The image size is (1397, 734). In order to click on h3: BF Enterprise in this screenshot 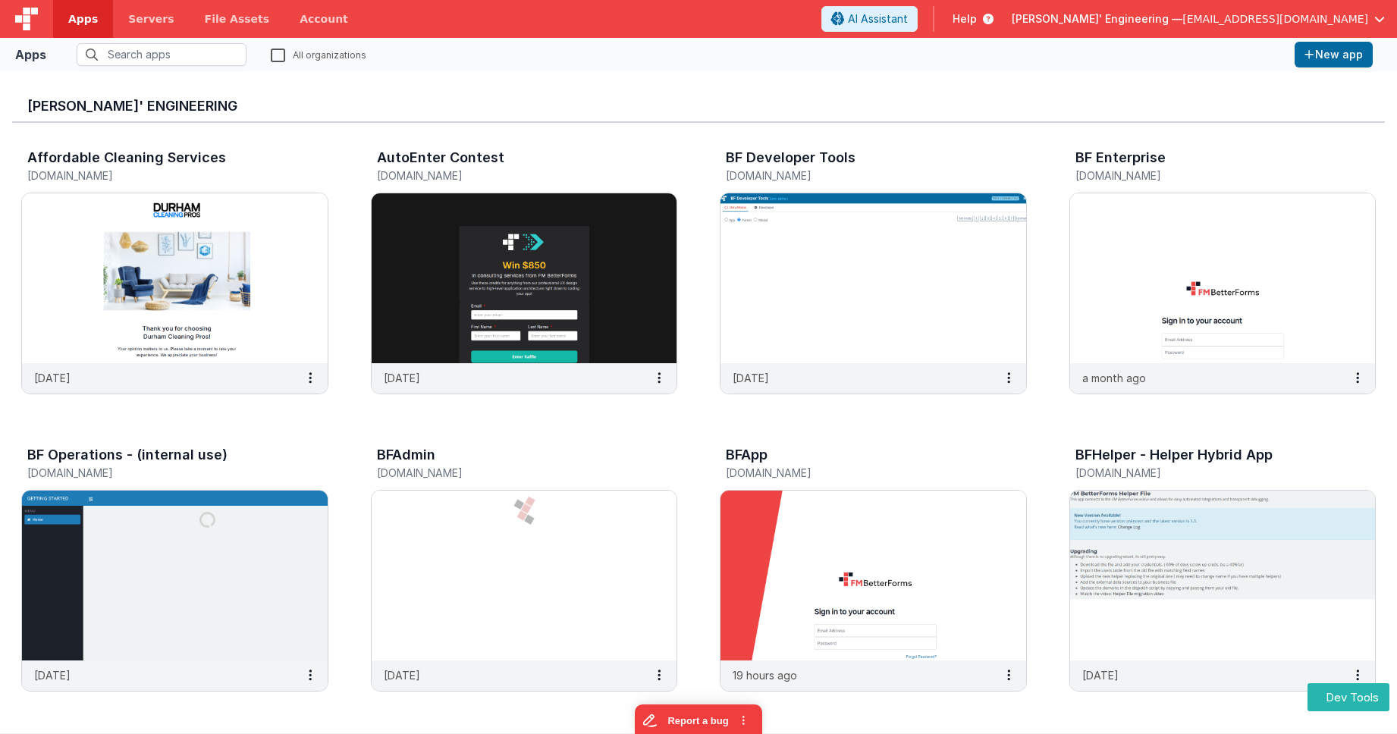, I will do `click(1121, 158)`.